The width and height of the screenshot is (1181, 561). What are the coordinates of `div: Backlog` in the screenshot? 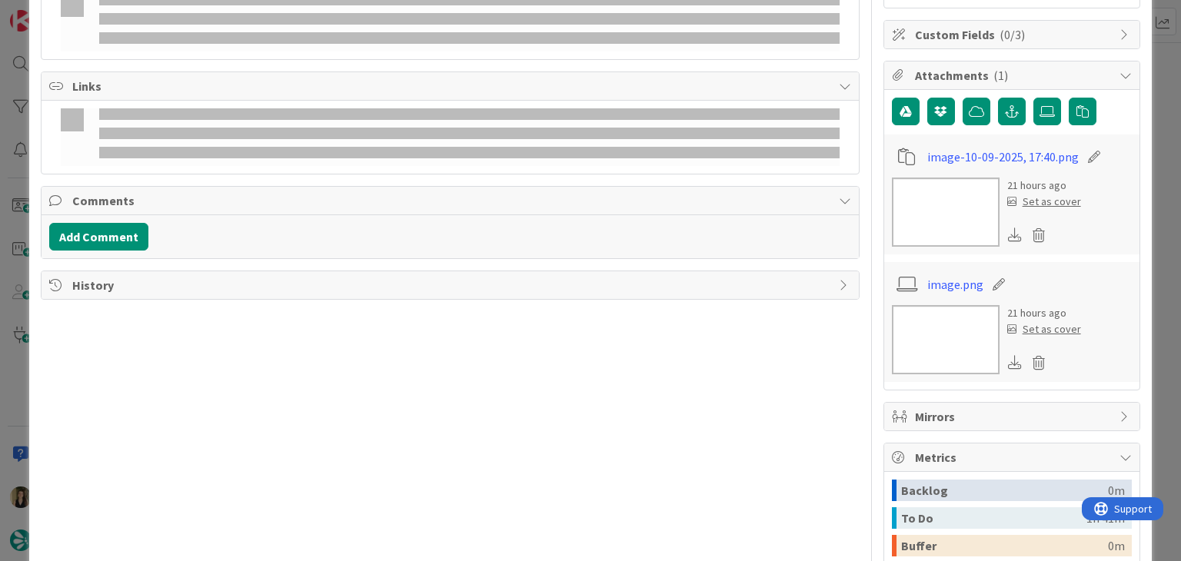 It's located at (1004, 491).